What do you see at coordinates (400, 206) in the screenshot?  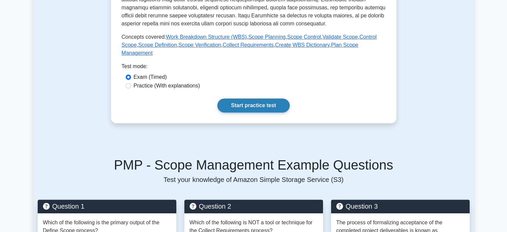 I see `h5: Question 3` at bounding box center [400, 206].